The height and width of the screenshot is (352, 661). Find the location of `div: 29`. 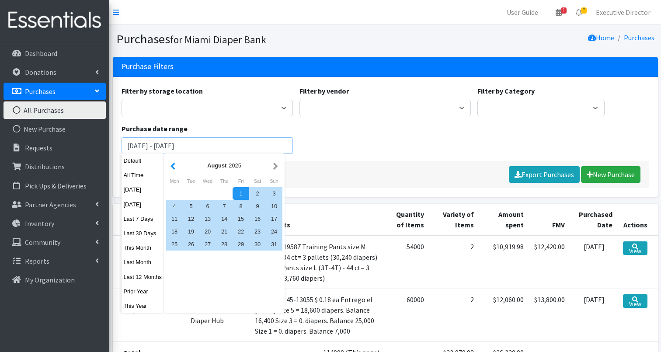

div: 29 is located at coordinates (241, 244).